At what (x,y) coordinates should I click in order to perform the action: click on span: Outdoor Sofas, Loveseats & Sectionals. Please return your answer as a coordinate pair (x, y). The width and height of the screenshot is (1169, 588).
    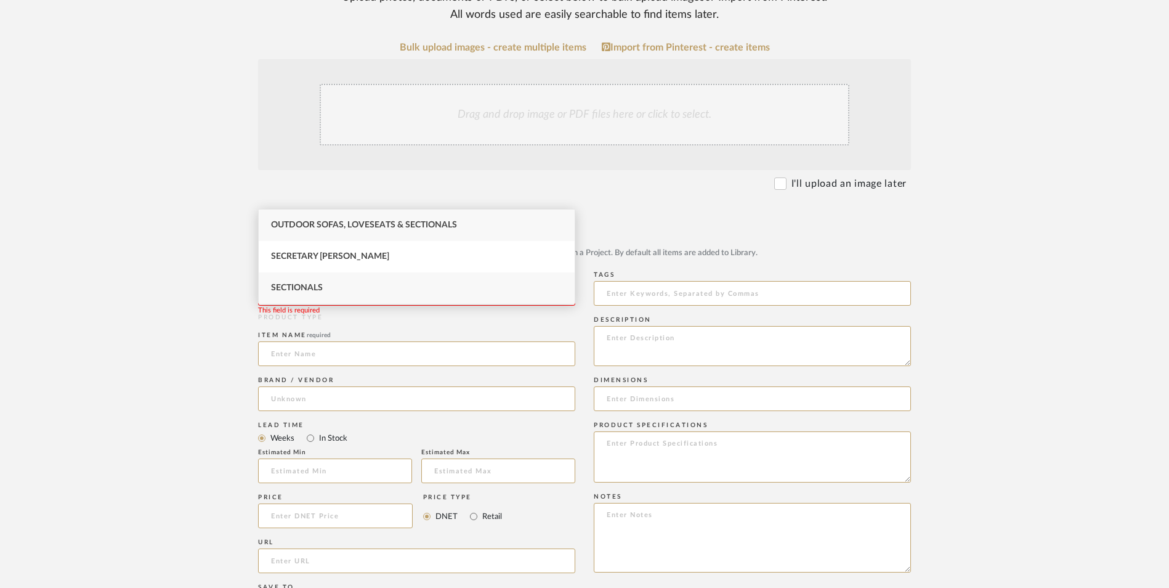
    Looking at the image, I should click on (364, 225).